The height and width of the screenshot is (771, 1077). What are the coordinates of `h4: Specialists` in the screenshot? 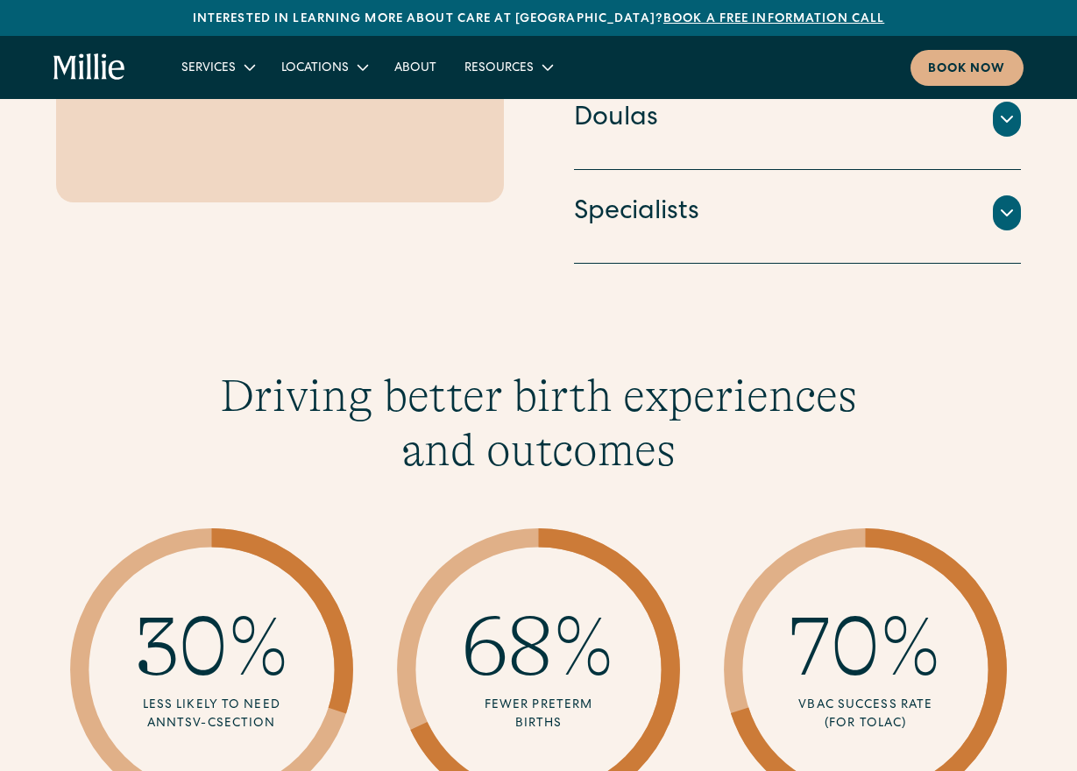 It's located at (636, 213).